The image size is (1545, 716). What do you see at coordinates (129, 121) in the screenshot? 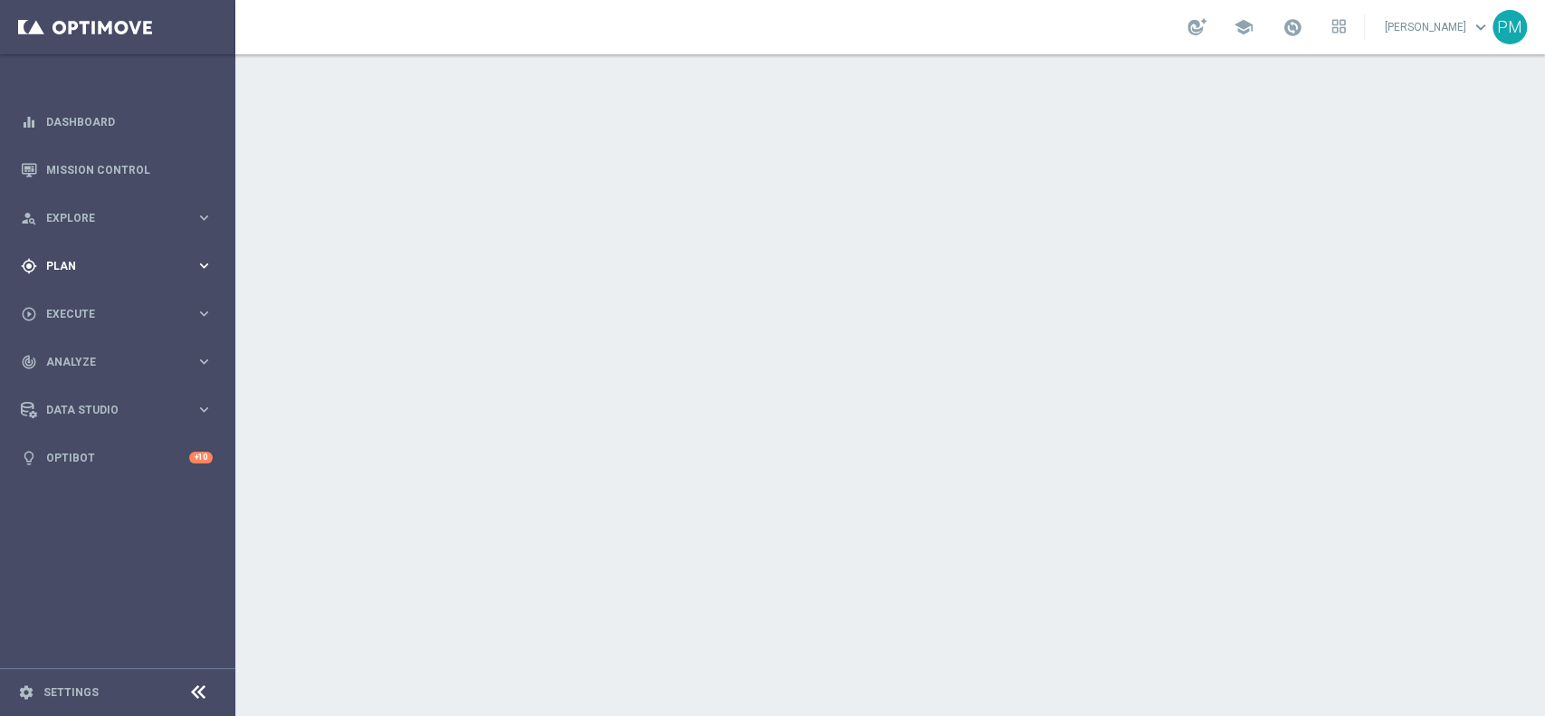
I see `a: Dashboard` at bounding box center [129, 121].